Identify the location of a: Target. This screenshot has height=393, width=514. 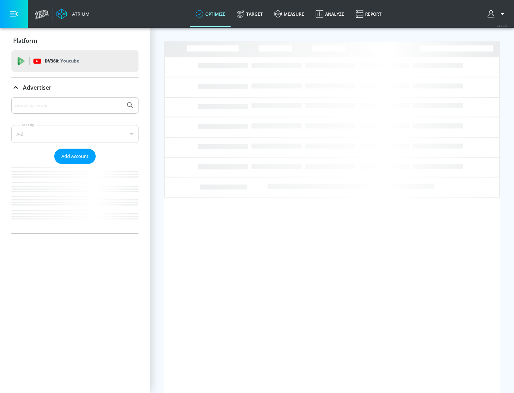
(250, 14).